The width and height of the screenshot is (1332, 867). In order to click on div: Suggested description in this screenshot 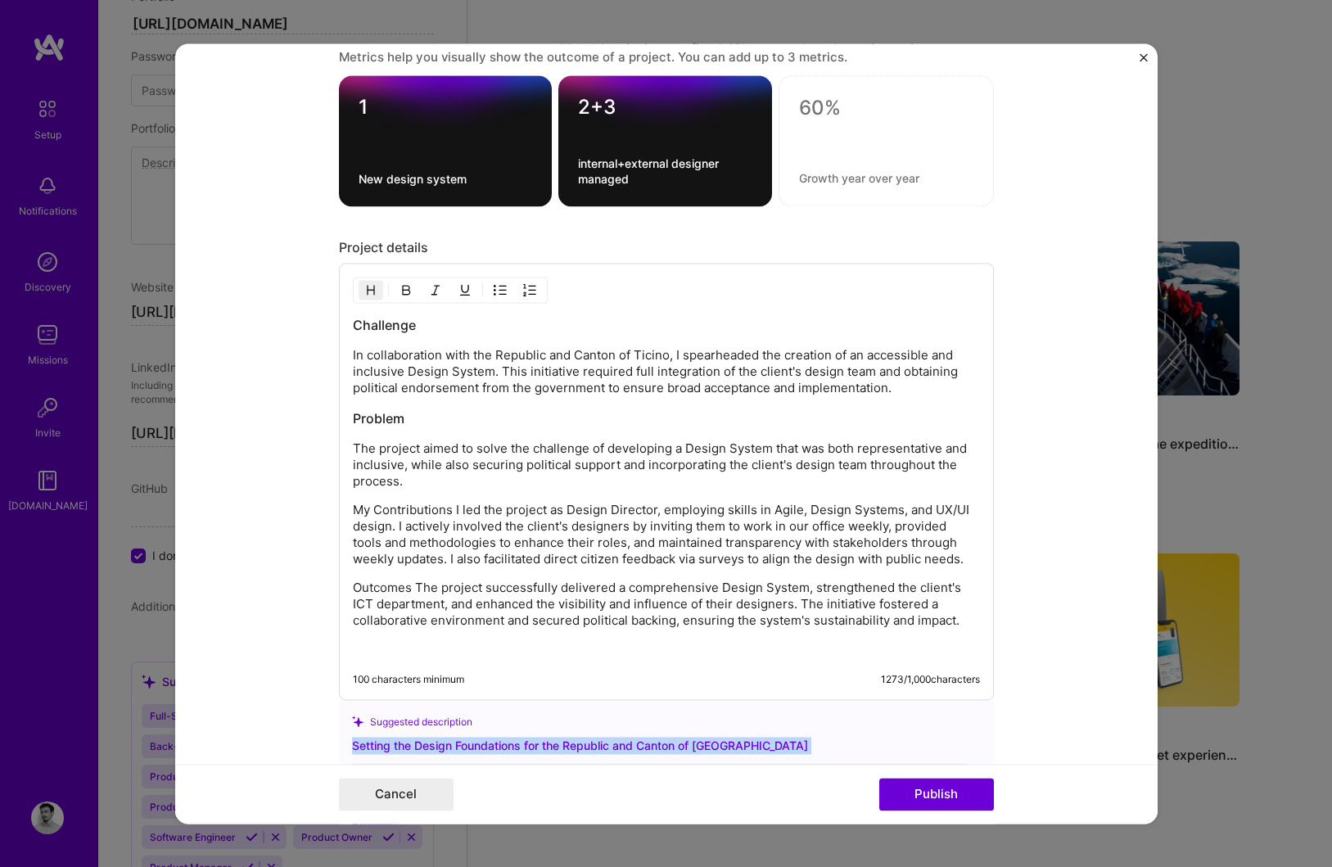, I will do `click(667, 721)`.